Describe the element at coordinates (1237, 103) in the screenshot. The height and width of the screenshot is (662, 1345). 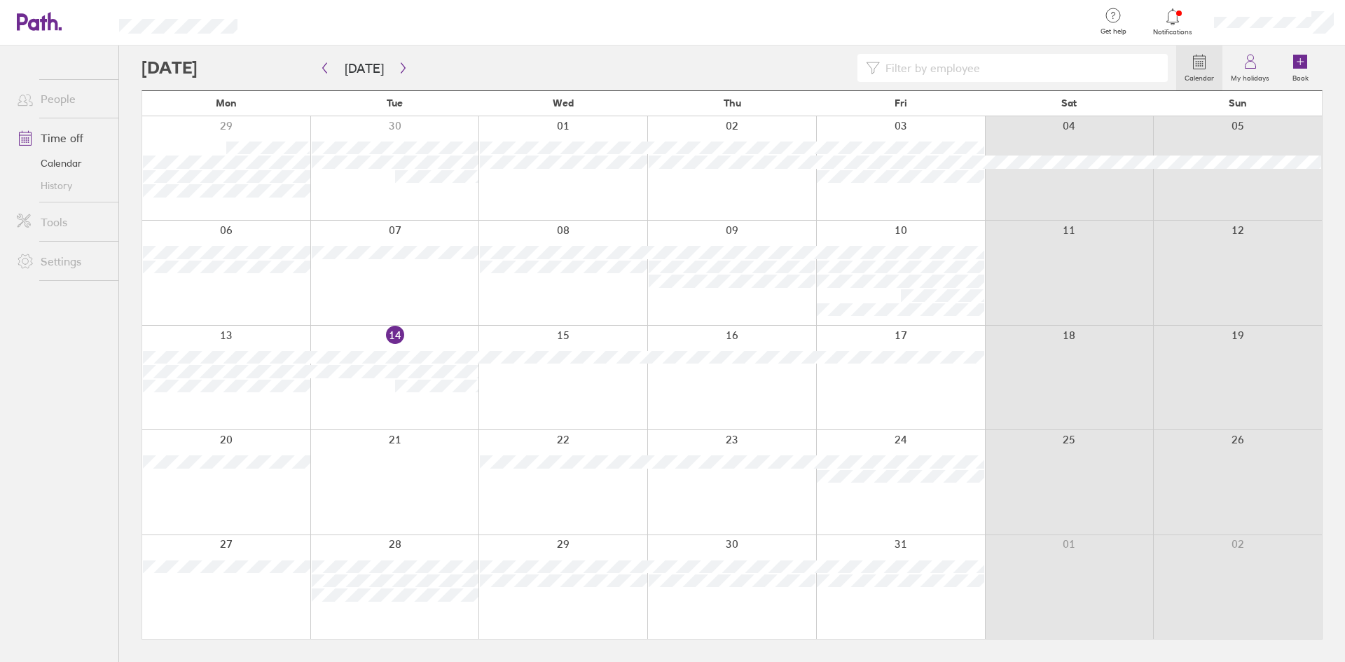
I see `span: Sun` at that location.